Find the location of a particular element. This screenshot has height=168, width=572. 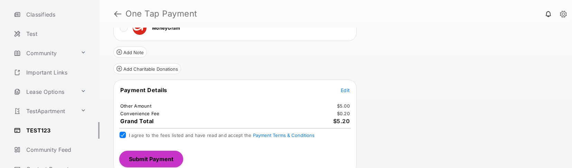

a: Test is located at coordinates (55, 34).